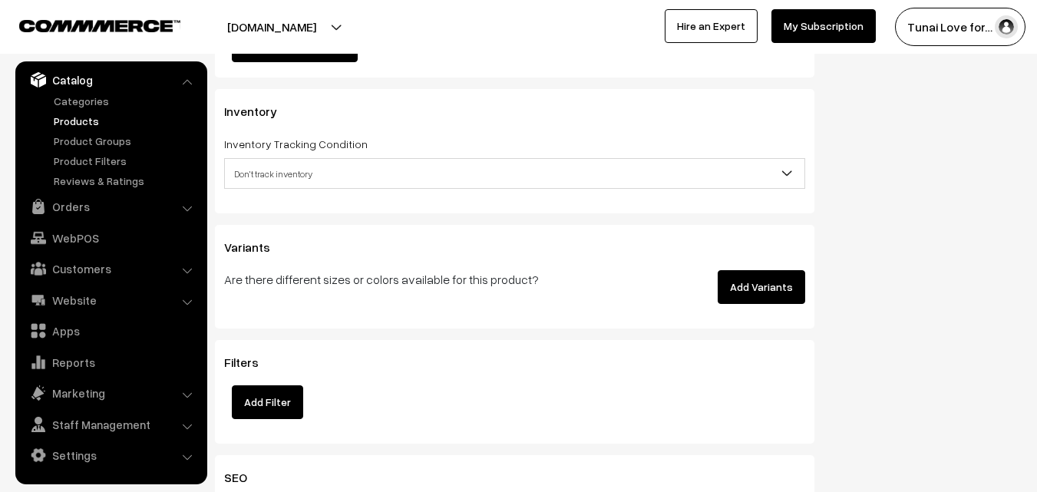 This screenshot has width=1037, height=492. I want to click on a: Staff Management, so click(111, 424).